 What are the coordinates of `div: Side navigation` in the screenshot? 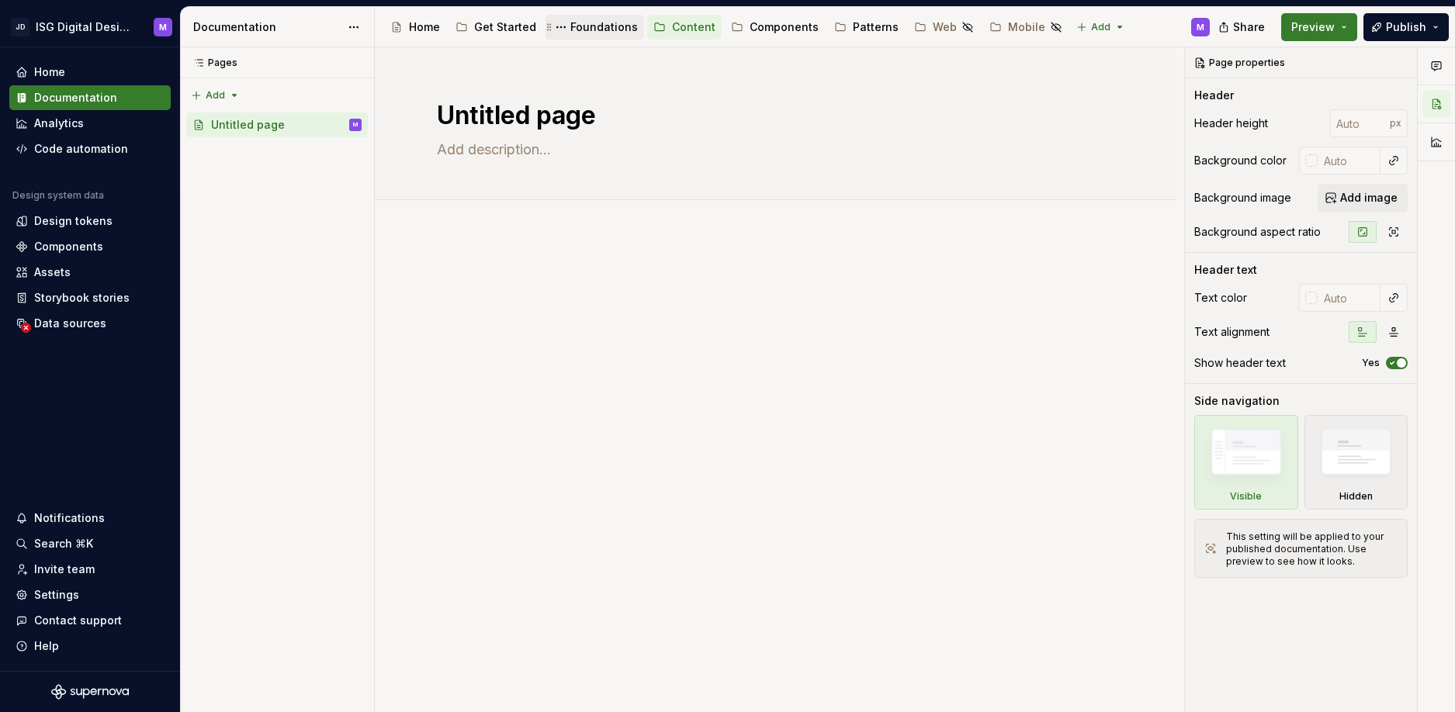 It's located at (1237, 401).